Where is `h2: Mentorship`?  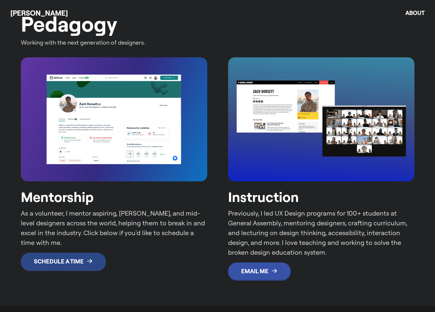
h2: Mentorship is located at coordinates (57, 197).